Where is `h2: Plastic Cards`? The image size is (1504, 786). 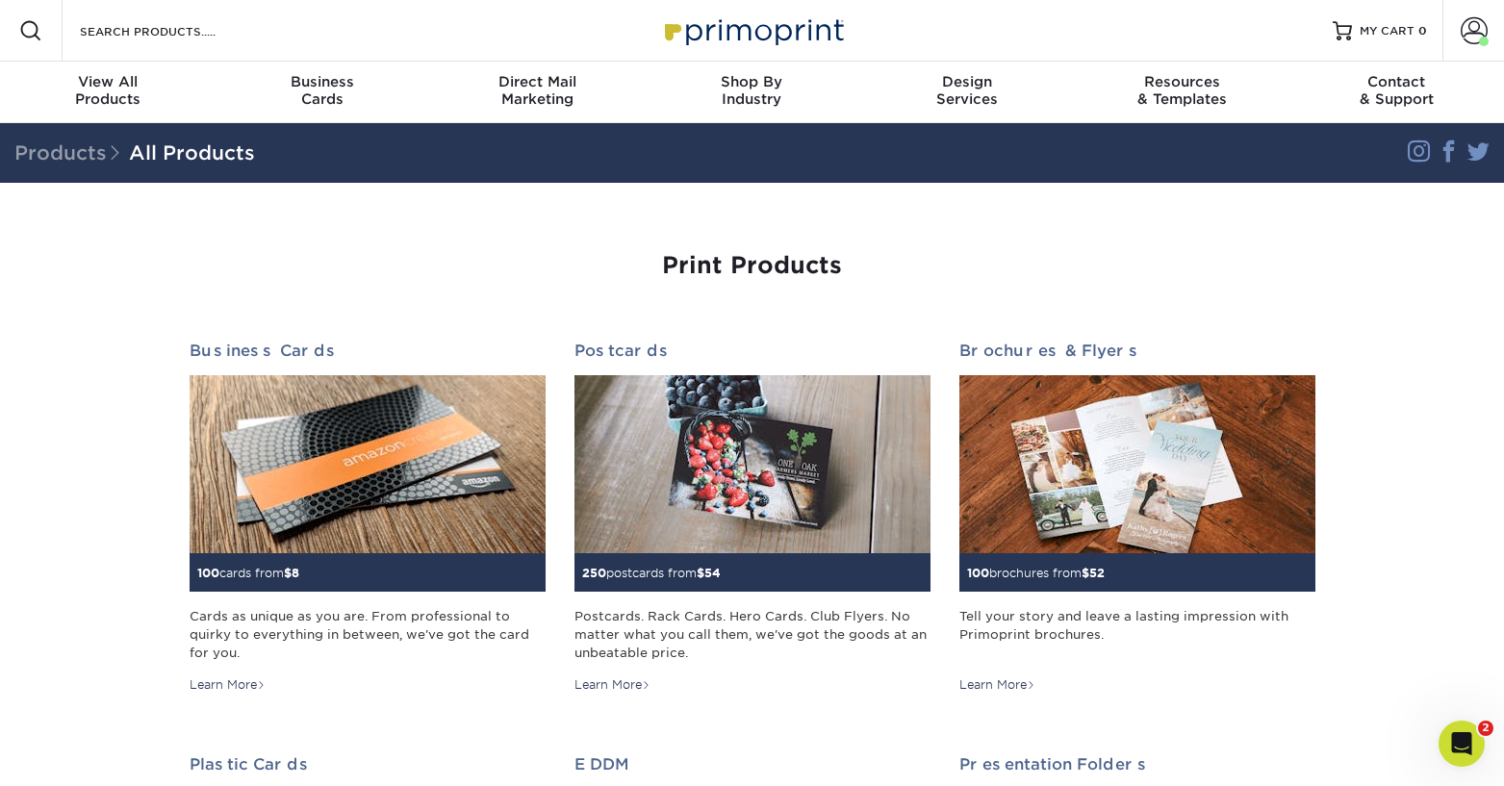
h2: Plastic Cards is located at coordinates (368, 764).